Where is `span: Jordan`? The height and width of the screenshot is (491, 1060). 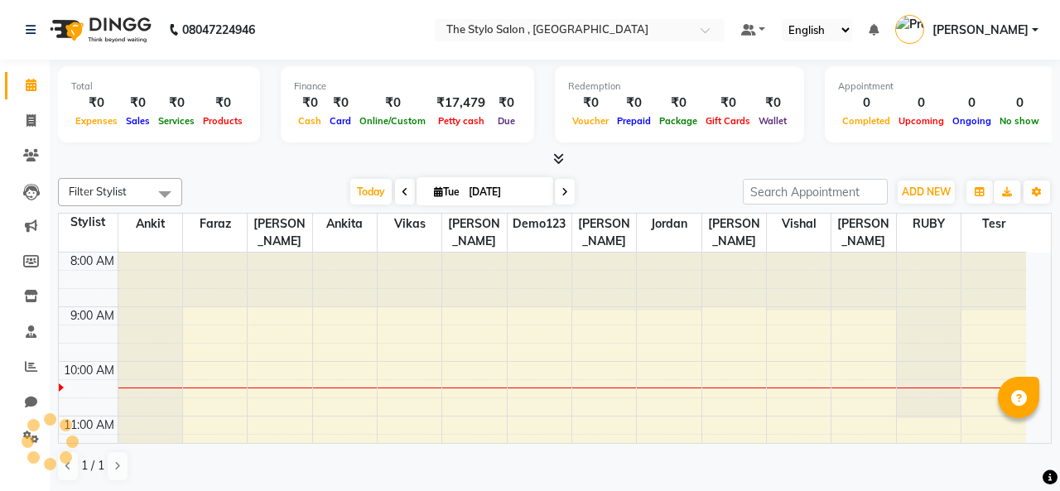 span: Jordan is located at coordinates (668, 224).